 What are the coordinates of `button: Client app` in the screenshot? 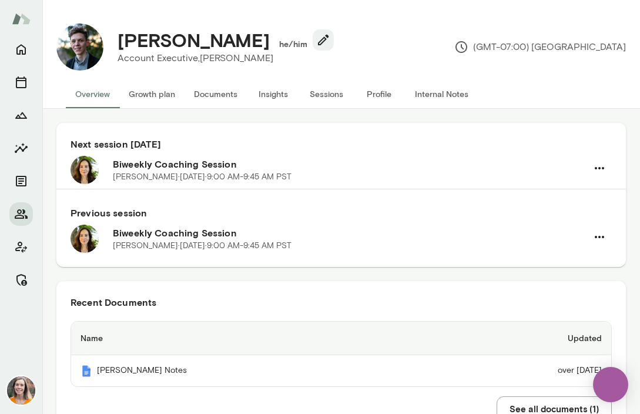 It's located at (21, 247).